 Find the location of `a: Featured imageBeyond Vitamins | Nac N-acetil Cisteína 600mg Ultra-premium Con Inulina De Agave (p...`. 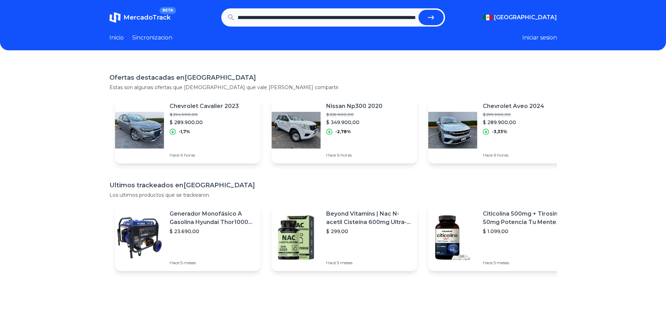

a: Featured imageBeyond Vitamins | Nac N-acetil Cisteína 600mg Ultra-premium Con Inulina De Agave (p... is located at coordinates (344, 238).